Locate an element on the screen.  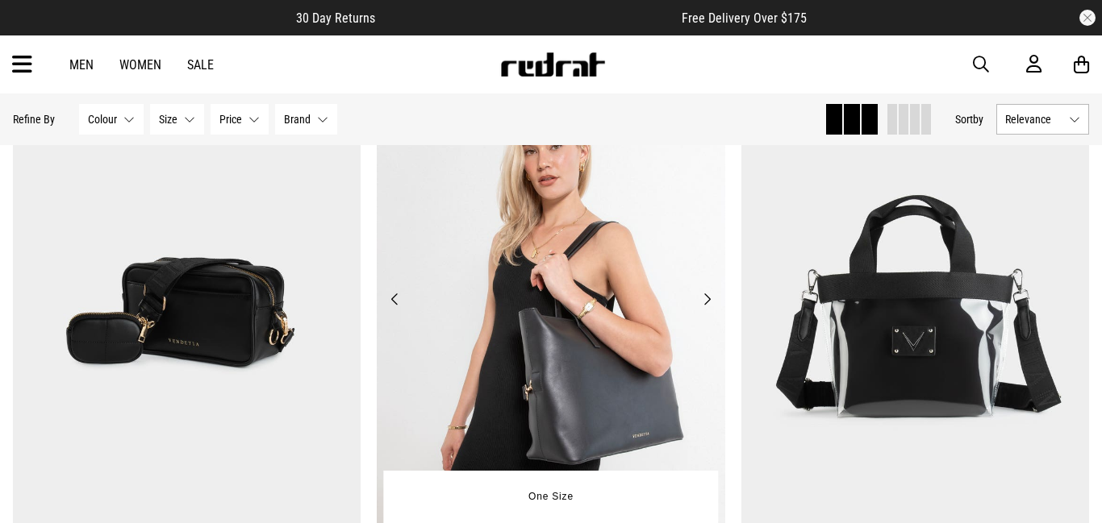
a: Sale is located at coordinates (200, 65).